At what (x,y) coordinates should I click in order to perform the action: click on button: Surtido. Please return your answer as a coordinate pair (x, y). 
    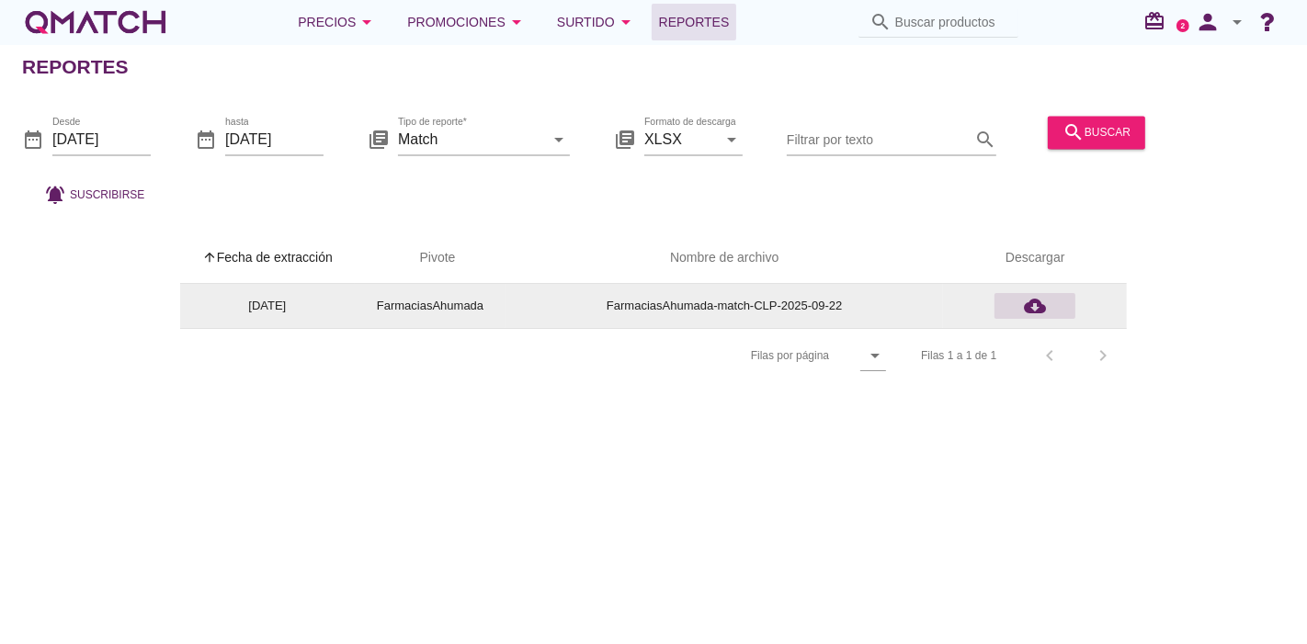
    Looking at the image, I should click on (597, 22).